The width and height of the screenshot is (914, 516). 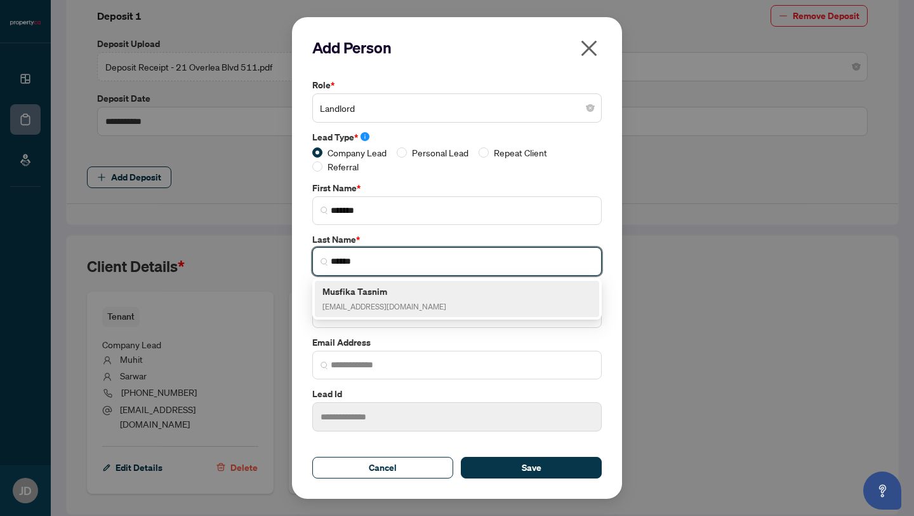 I want to click on button: Save, so click(x=531, y=467).